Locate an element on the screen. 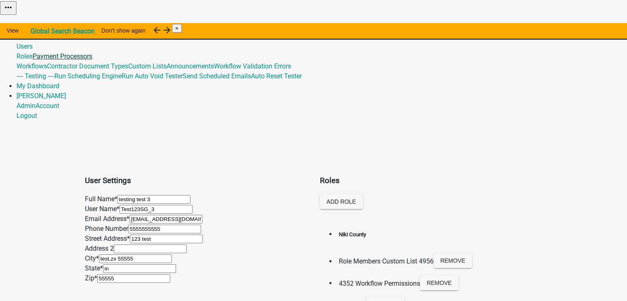 The width and height of the screenshot is (627, 301). i: arrow_back is located at coordinates (157, 30).